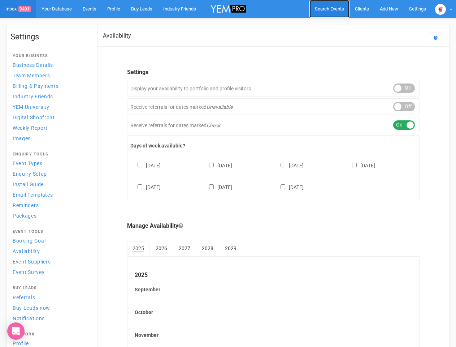  What do you see at coordinates (50, 297) in the screenshot?
I see `a: Referrals` at bounding box center [50, 297].